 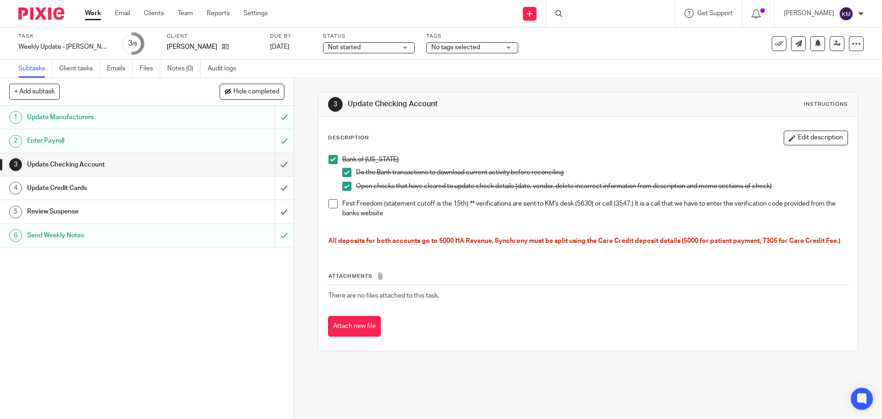 I want to click on small: /6, so click(x=135, y=44).